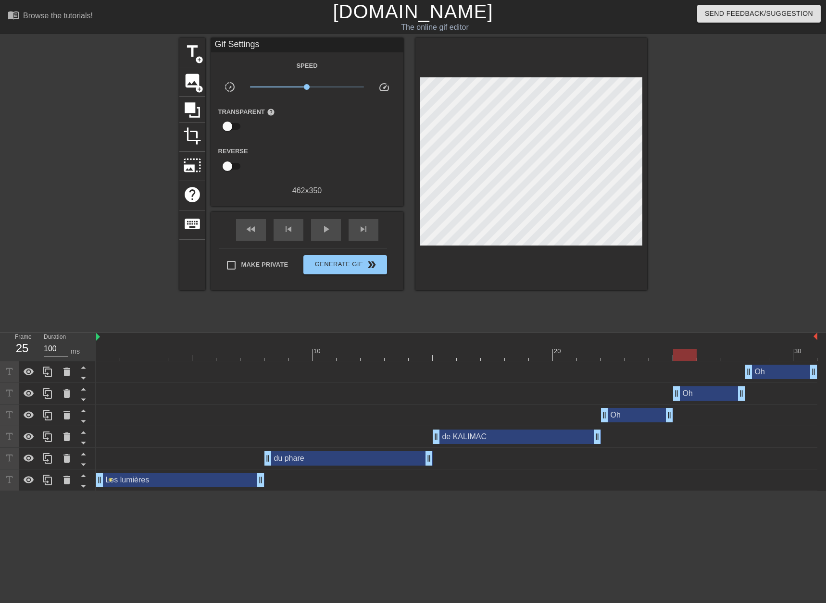 The width and height of the screenshot is (826, 603). I want to click on span: Generate Gif, so click(345, 265).